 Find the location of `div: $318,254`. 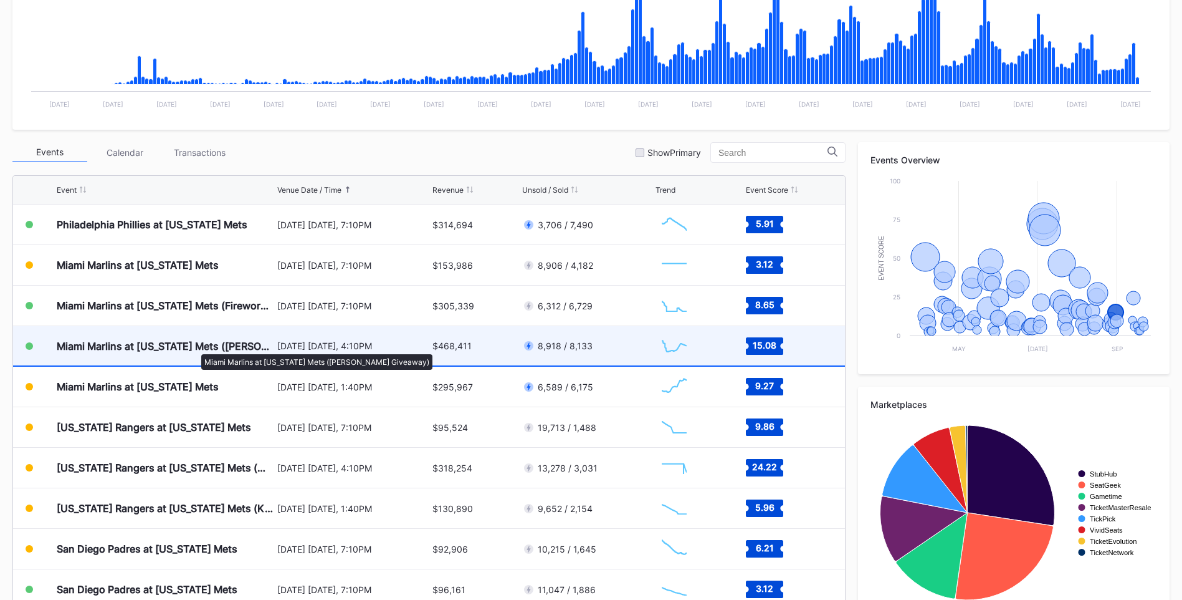

div: $318,254 is located at coordinates (452, 467).